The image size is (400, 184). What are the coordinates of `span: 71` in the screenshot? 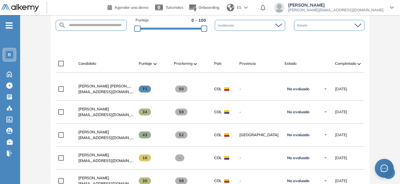 It's located at (145, 89).